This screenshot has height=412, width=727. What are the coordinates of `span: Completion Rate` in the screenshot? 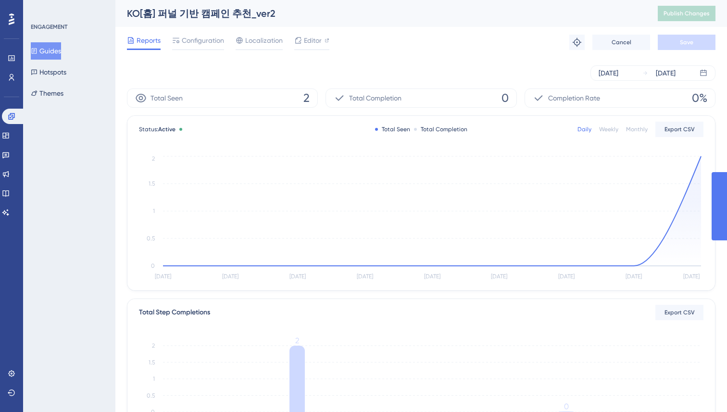 It's located at (574, 98).